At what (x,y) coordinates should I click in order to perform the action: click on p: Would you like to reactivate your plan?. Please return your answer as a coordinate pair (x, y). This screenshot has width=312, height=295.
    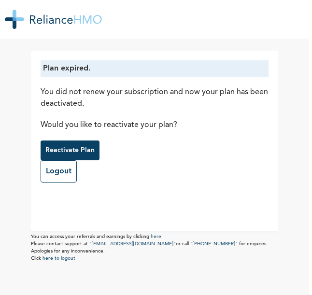
    Looking at the image, I should click on (155, 125).